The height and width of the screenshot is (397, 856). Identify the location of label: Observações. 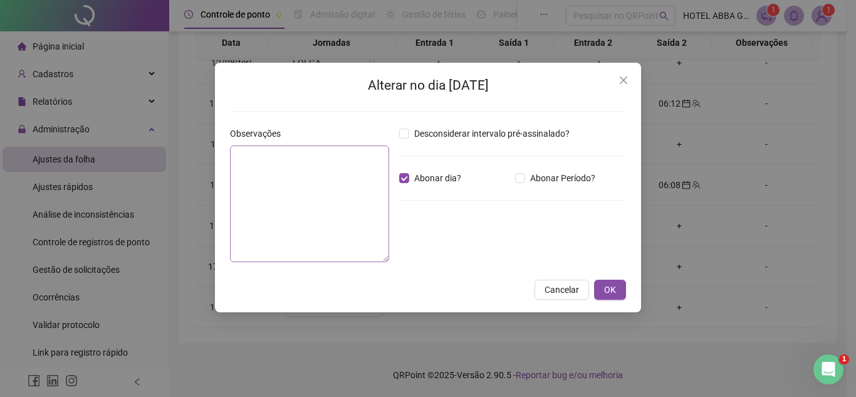
(259, 133).